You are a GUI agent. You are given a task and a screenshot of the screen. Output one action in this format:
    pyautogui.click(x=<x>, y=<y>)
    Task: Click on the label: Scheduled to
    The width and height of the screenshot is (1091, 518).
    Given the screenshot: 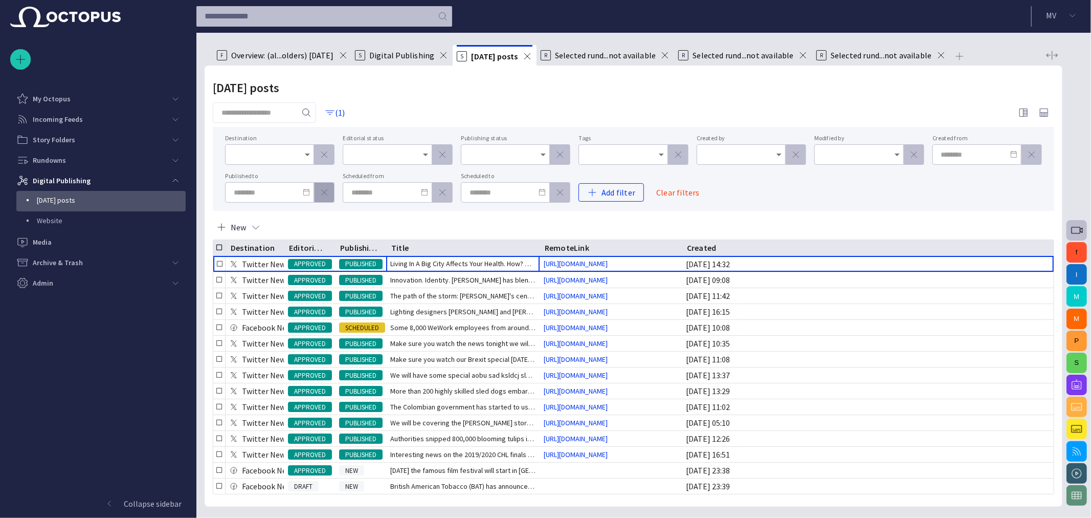 What is the action you would take?
    pyautogui.click(x=478, y=176)
    